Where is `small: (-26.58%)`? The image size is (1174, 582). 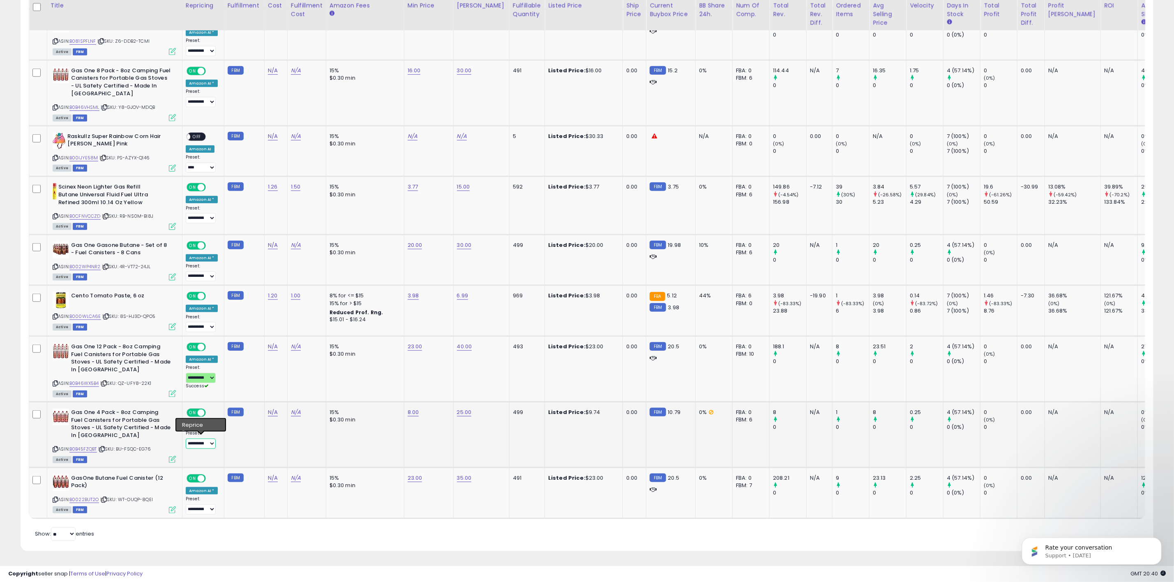 small: (-26.58%) is located at coordinates (890, 195).